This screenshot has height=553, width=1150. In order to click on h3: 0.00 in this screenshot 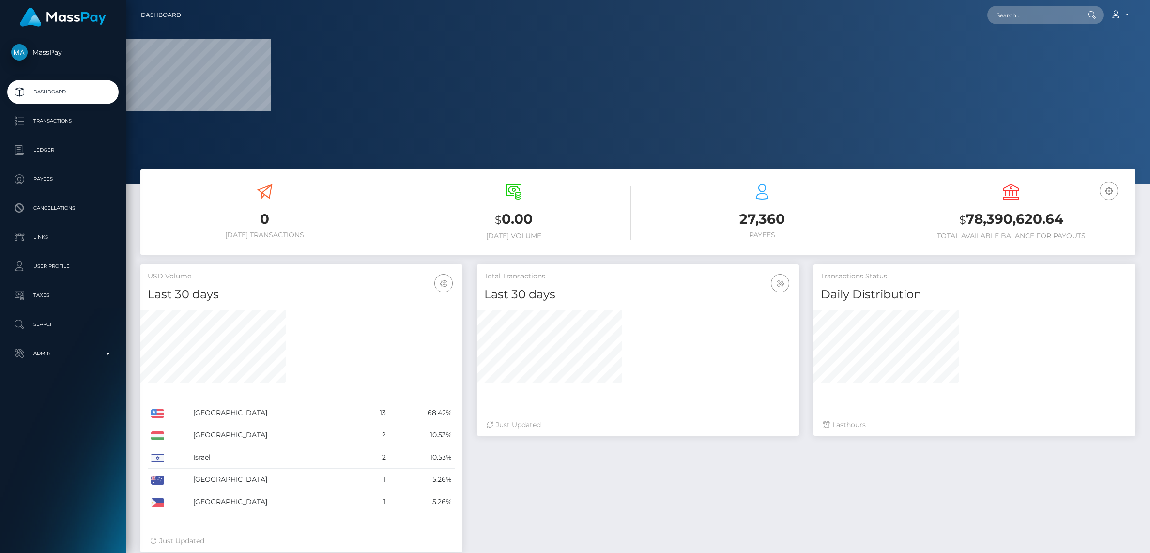, I will do `click(514, 219)`.